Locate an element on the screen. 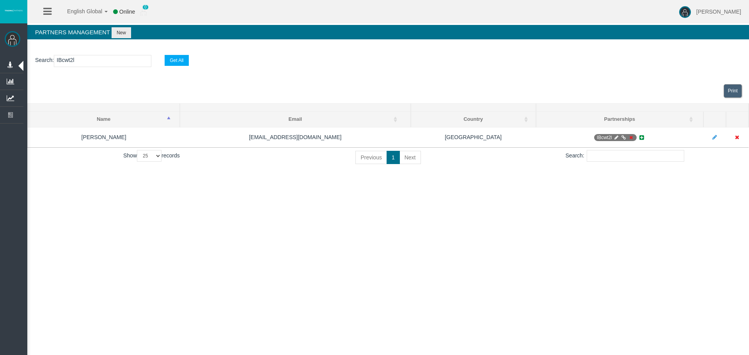  img: user-image is located at coordinates (685, 12).